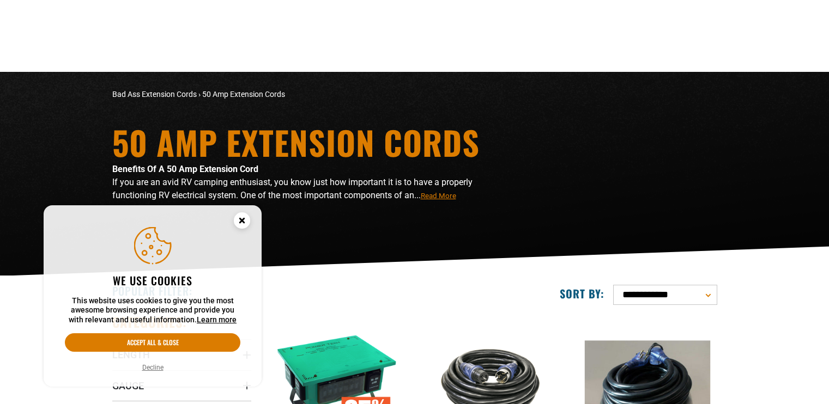 This screenshot has height=404, width=829. What do you see at coordinates (582, 294) in the screenshot?
I see `label: Sort by:` at bounding box center [582, 294].